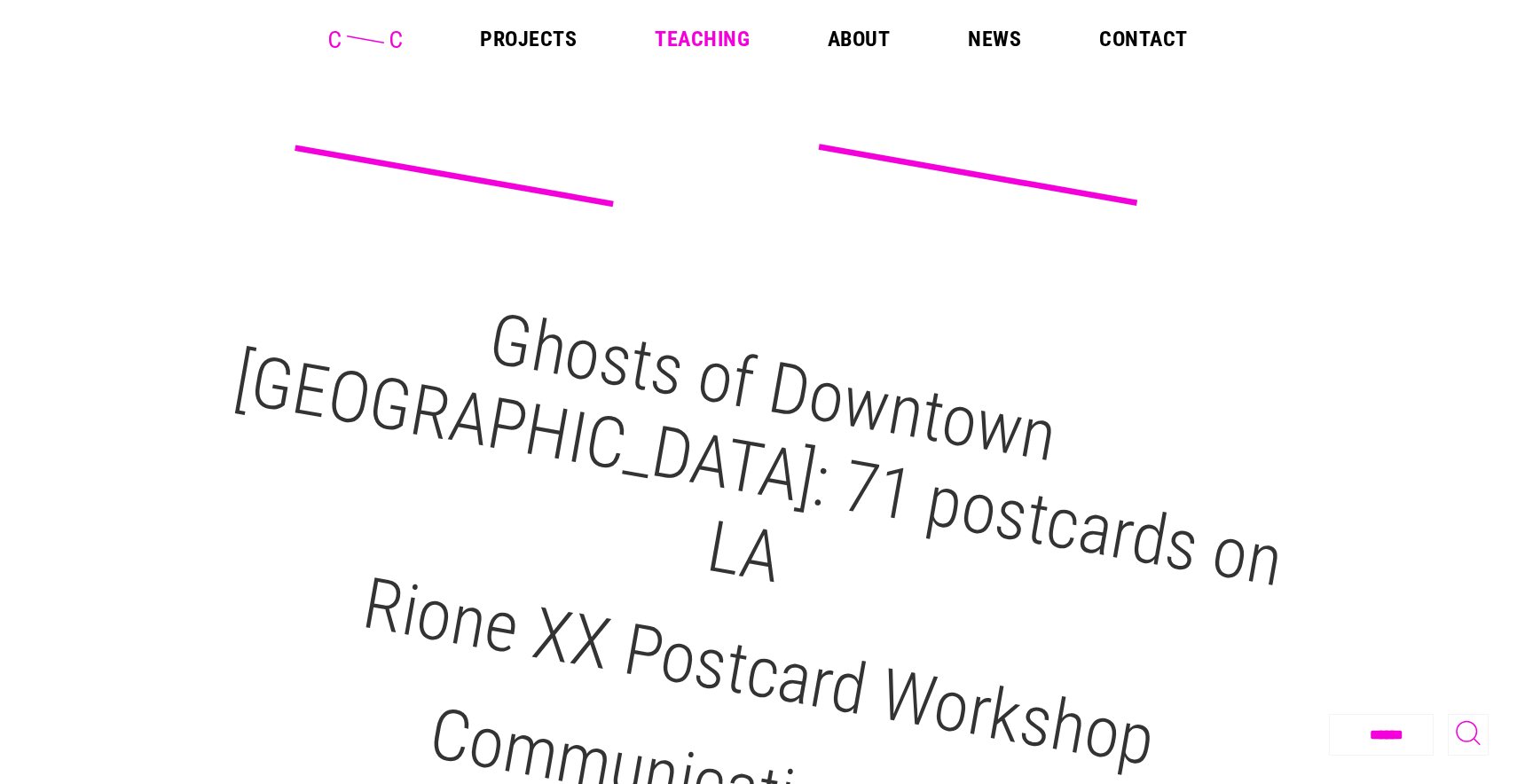 Image resolution: width=1517 pixels, height=784 pixels. I want to click on a: About, so click(859, 39).